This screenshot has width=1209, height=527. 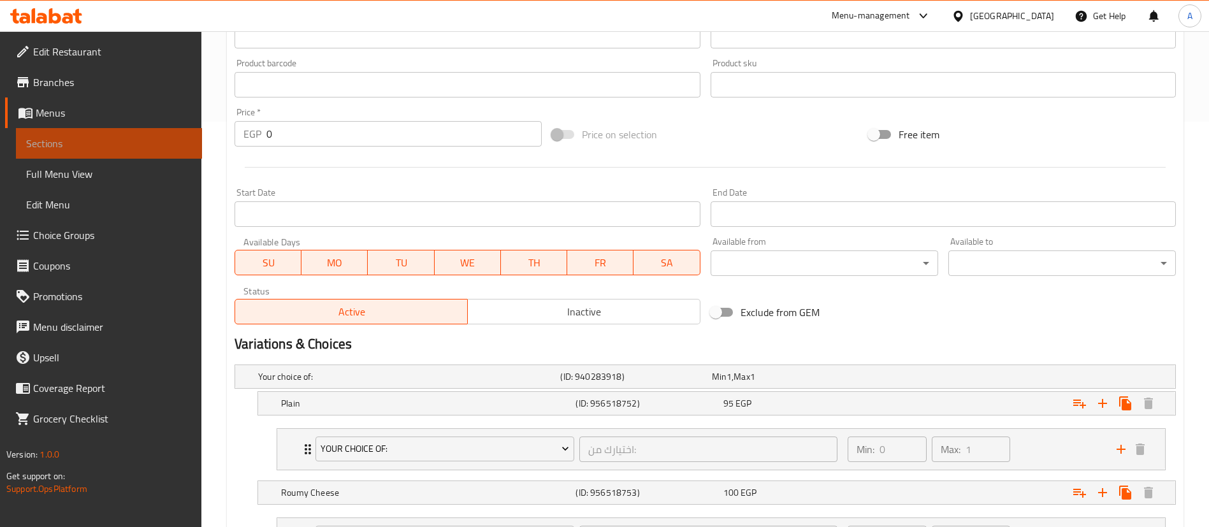 What do you see at coordinates (534, 263) in the screenshot?
I see `button: TH` at bounding box center [534, 263].